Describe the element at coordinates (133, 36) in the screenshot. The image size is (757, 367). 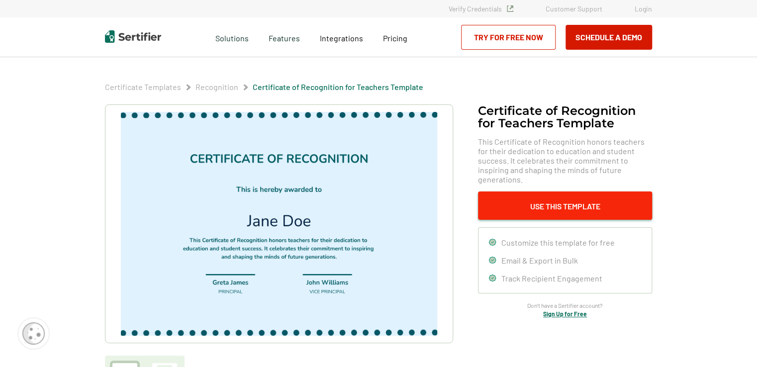
I see `img: Sertifier | Digital Credentialing Platform` at that location.